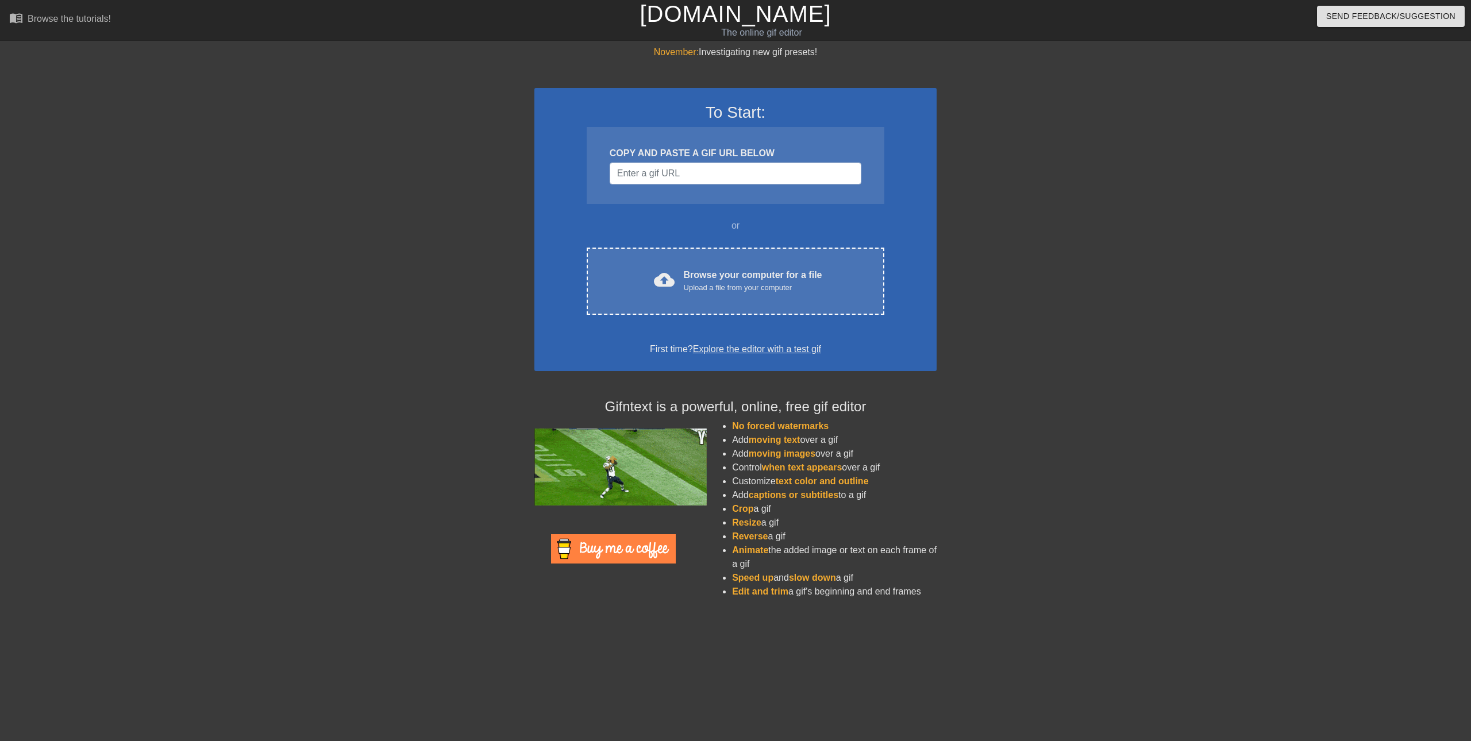 This screenshot has height=741, width=1471. What do you see at coordinates (735, 349) in the screenshot?
I see `div: First time?` at bounding box center [735, 349].